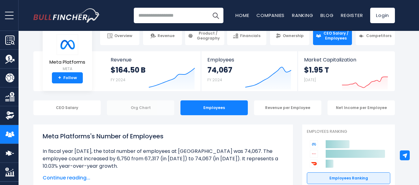  What do you see at coordinates (162, 36) in the screenshot?
I see `a: Revenue` at bounding box center [162, 36].